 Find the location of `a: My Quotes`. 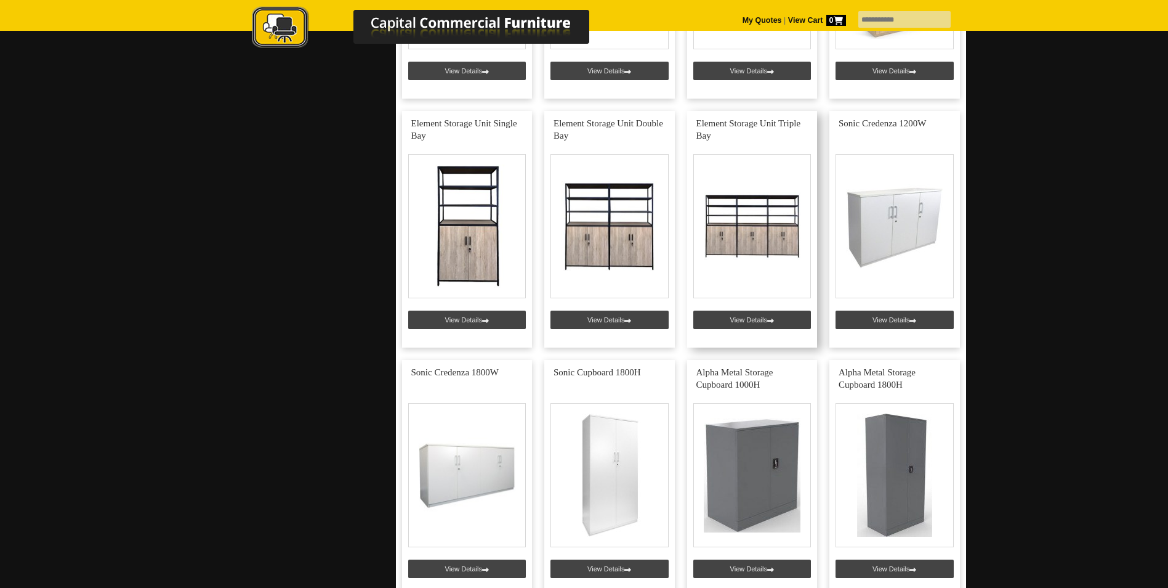

a: My Quotes is located at coordinates (762, 20).